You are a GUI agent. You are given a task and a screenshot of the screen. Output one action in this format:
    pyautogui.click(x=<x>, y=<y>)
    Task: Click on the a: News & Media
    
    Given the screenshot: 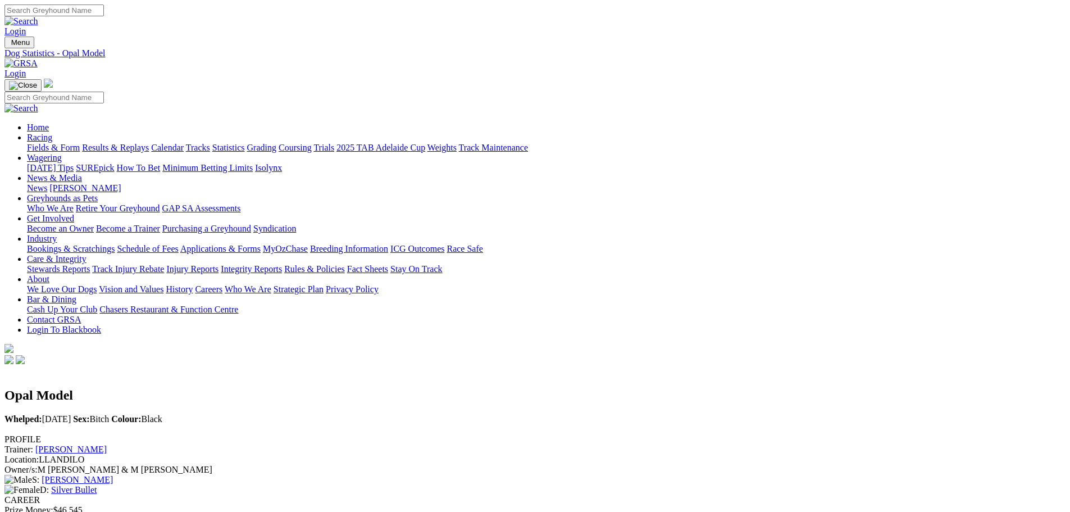 What is the action you would take?
    pyautogui.click(x=54, y=178)
    